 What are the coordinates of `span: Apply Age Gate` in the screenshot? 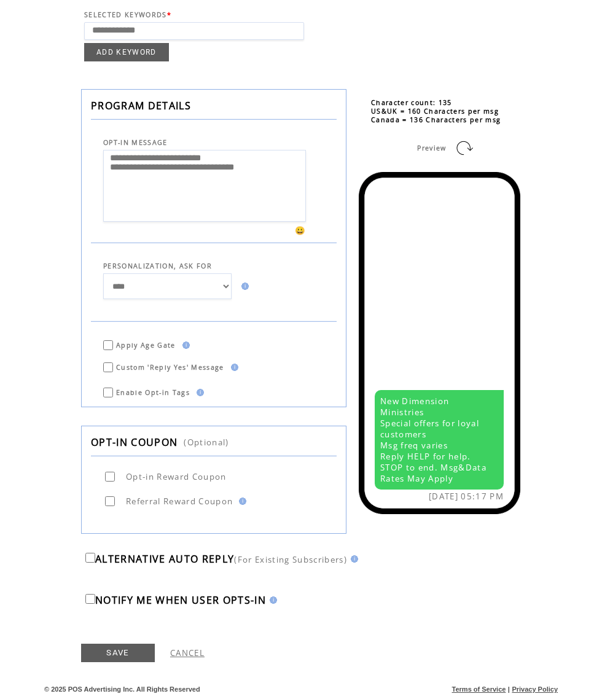 It's located at (146, 345).